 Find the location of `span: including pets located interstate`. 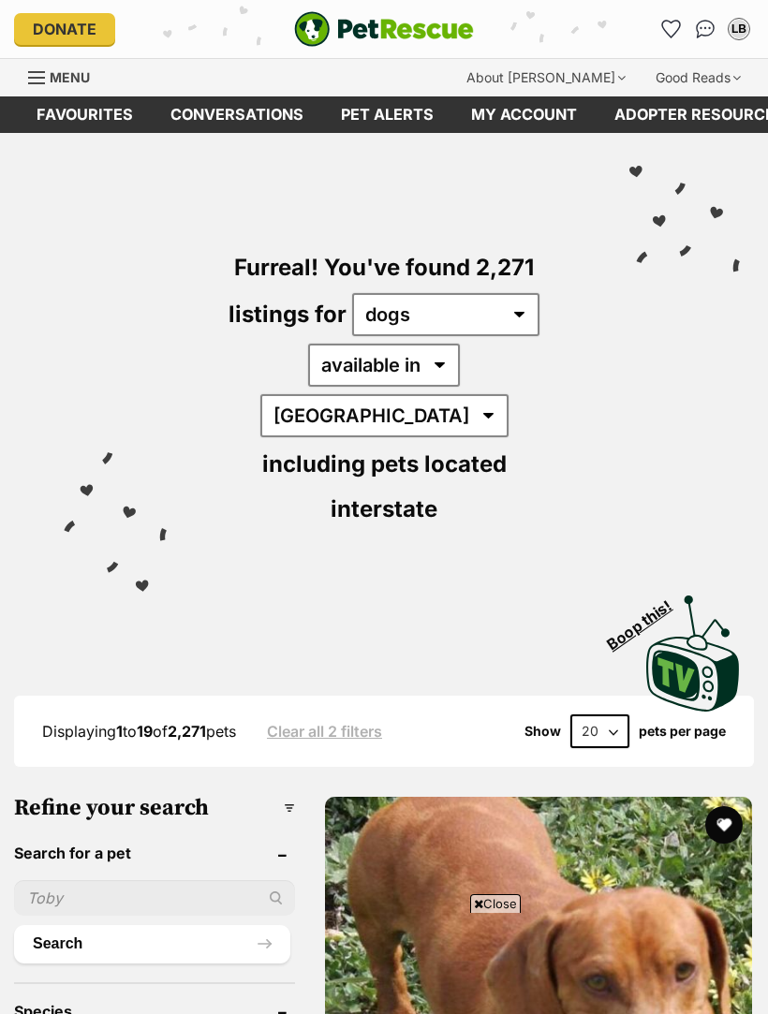

span: including pets located interstate is located at coordinates (384, 486).